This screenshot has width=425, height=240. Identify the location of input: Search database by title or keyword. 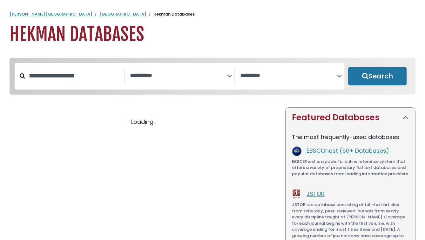
(75, 76).